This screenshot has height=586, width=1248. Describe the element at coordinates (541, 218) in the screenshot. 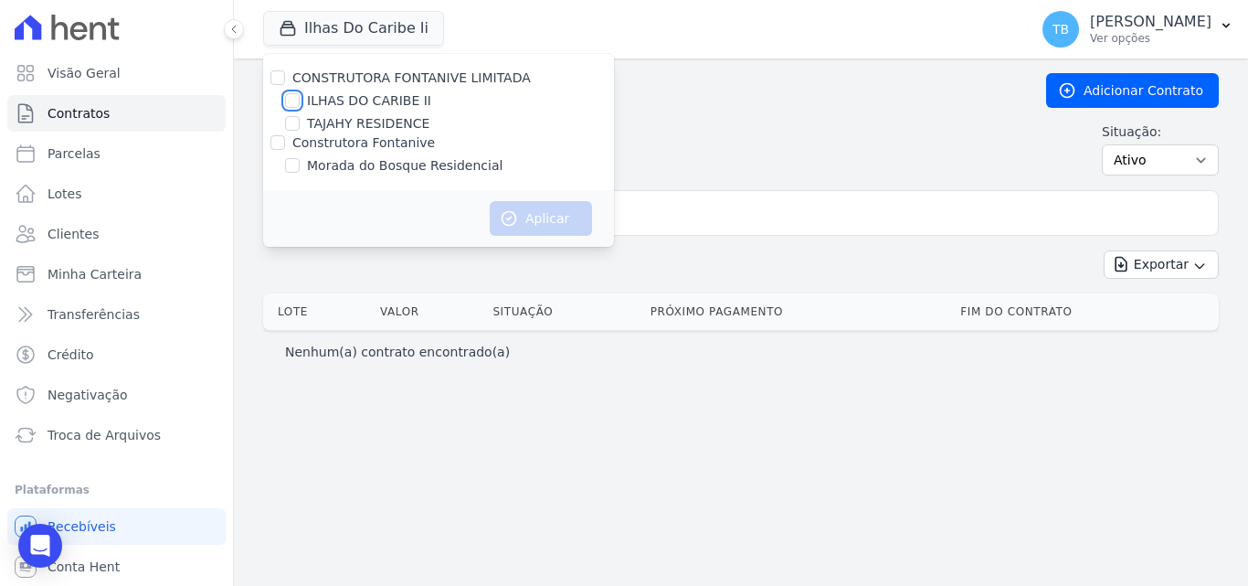

I see `button: Aplicar` at that location.